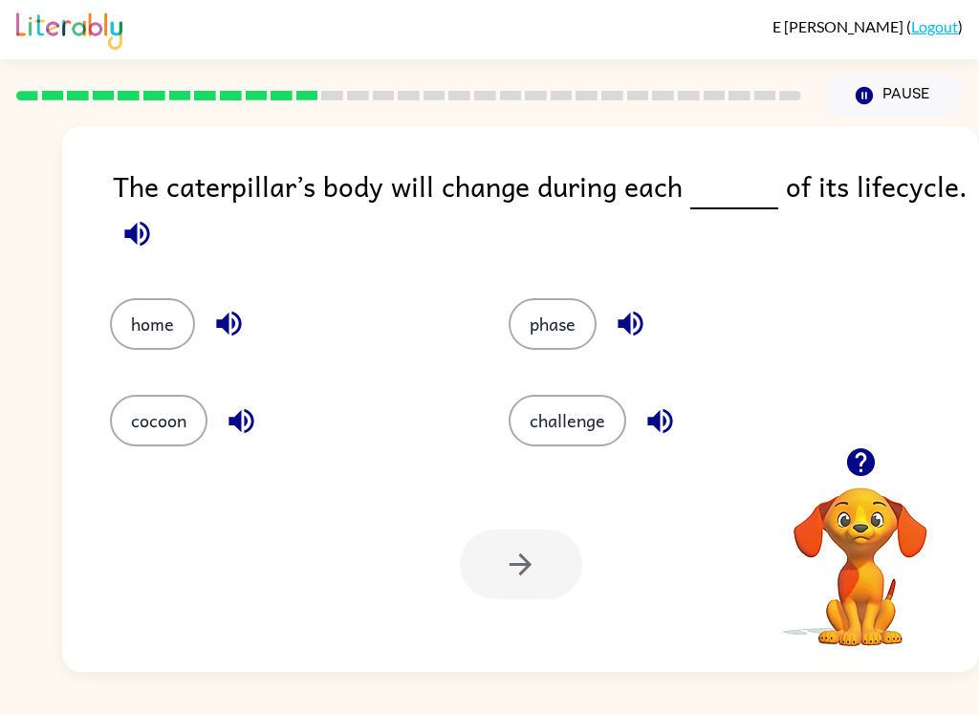 This screenshot has width=979, height=715. I want to click on button: home, so click(152, 324).